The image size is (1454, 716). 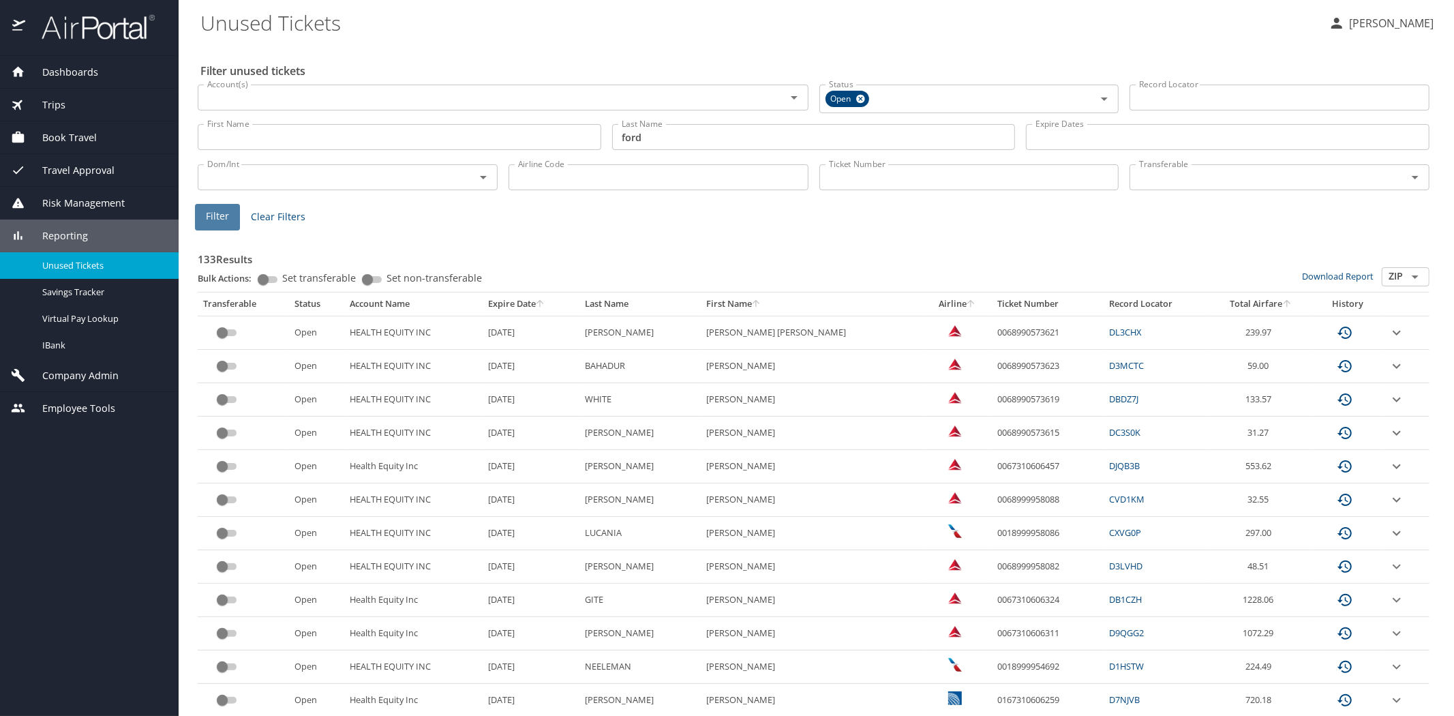 What do you see at coordinates (1261, 399) in the screenshot?
I see `td: 133.57` at bounding box center [1261, 399].